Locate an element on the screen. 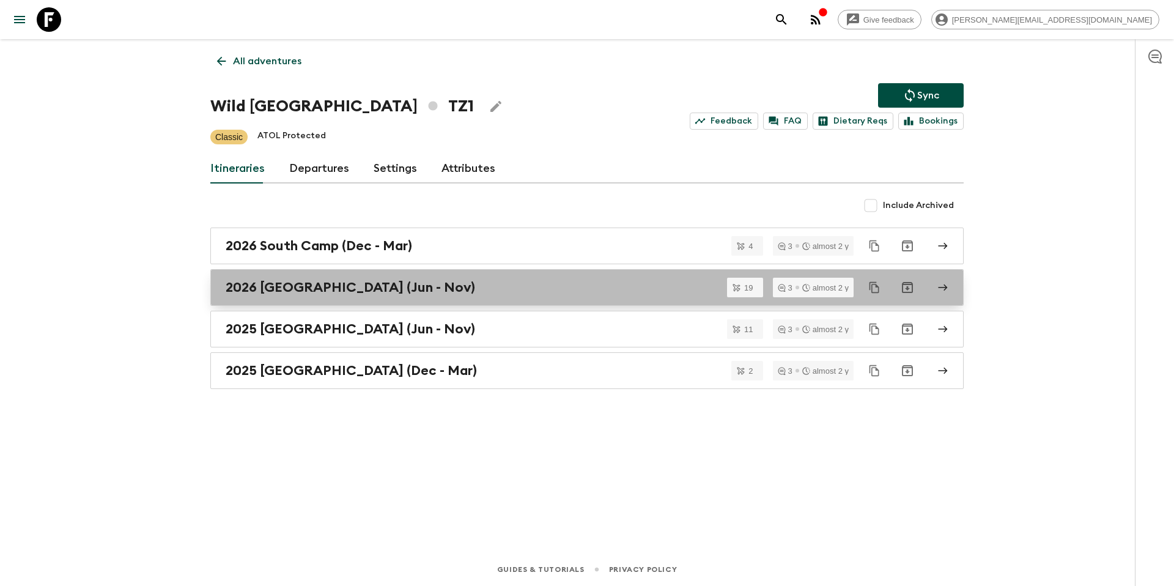 The width and height of the screenshot is (1174, 586). span: 19 is located at coordinates (748, 287).